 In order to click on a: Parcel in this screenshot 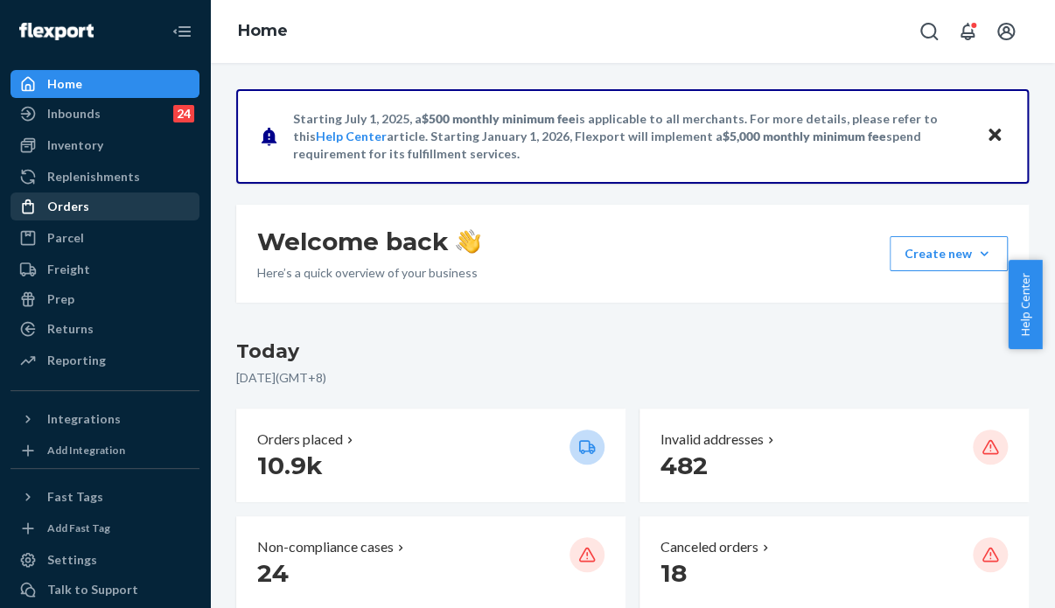, I will do `click(105, 238)`.